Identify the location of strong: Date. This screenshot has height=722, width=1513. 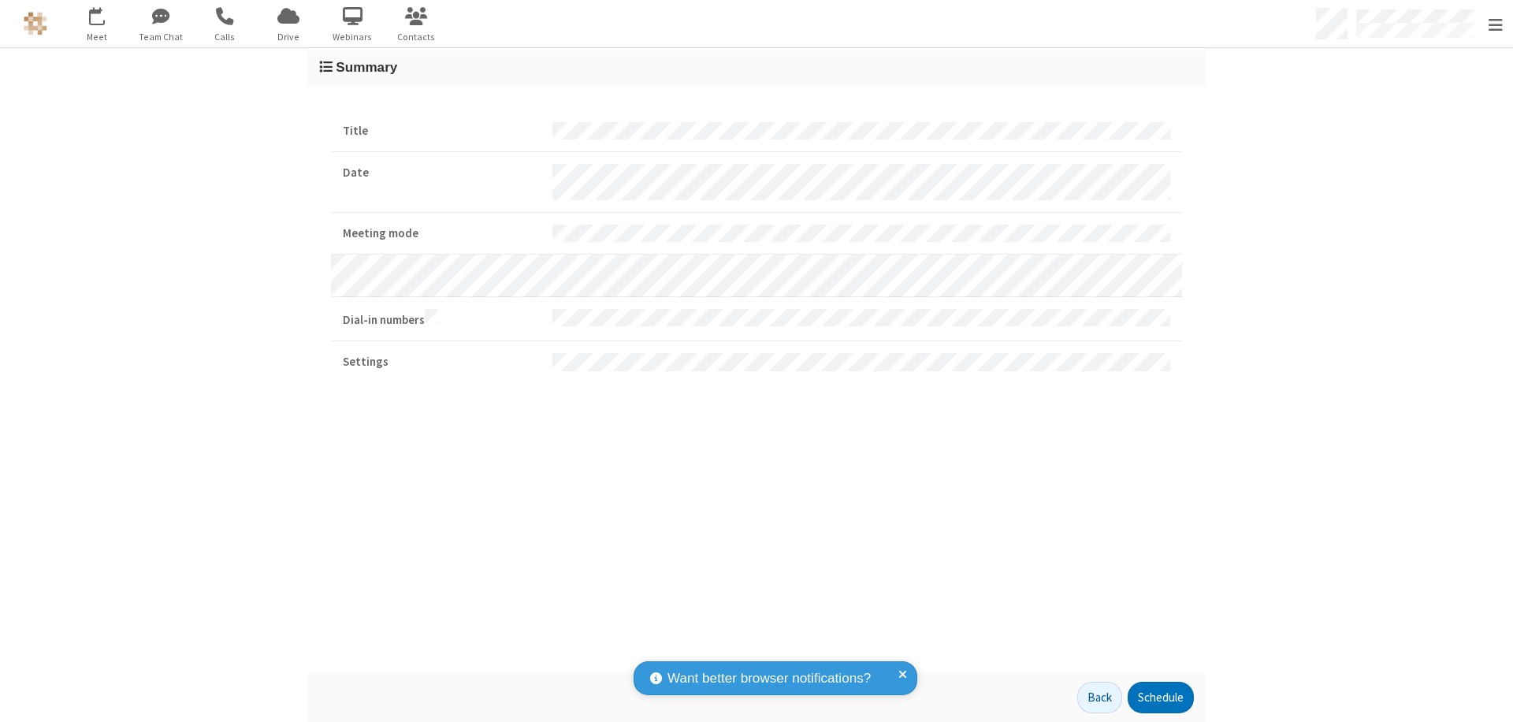
(441, 173).